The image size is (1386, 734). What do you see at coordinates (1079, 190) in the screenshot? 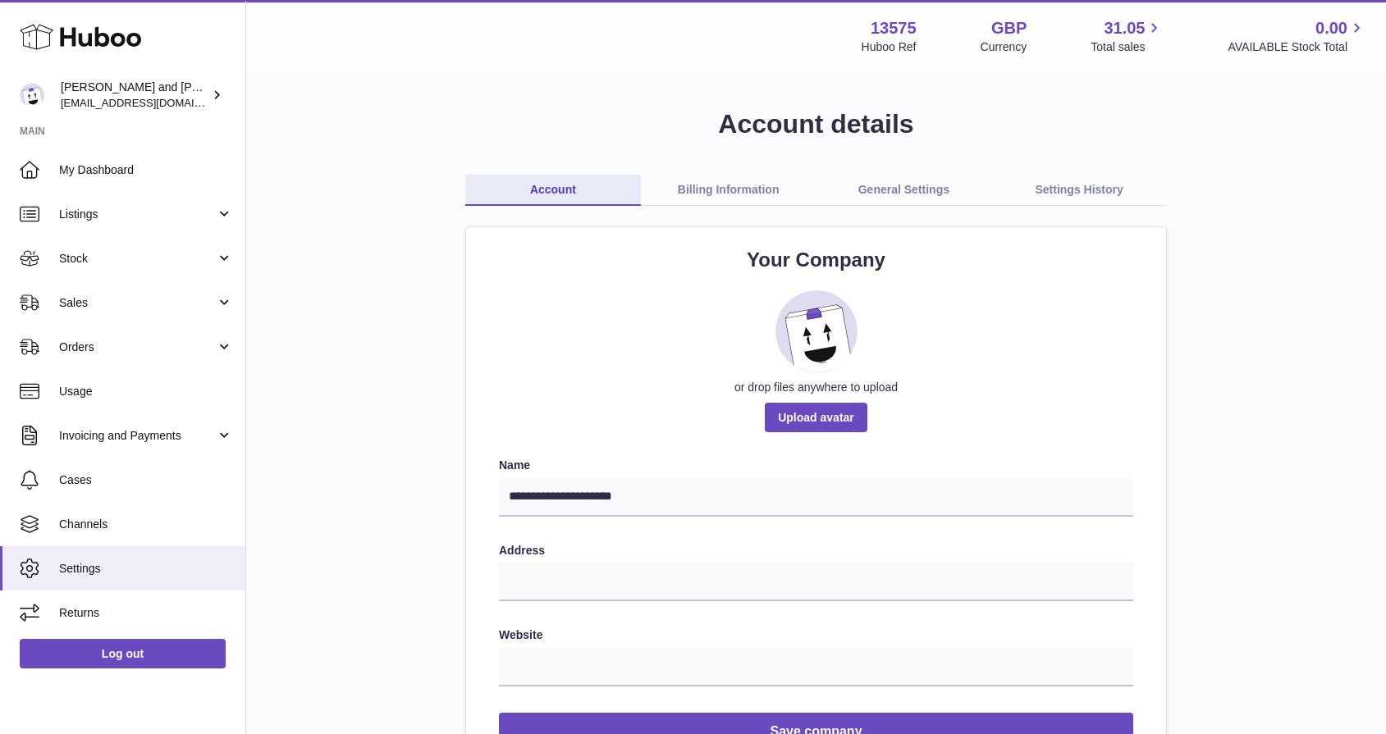
I see `a: Settings History` at bounding box center [1079, 190].